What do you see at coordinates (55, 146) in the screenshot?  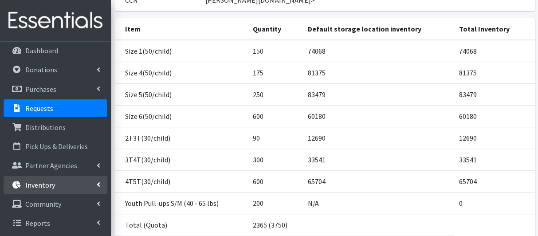 I see `a: Pick Ups & Deliveries` at bounding box center [55, 146].